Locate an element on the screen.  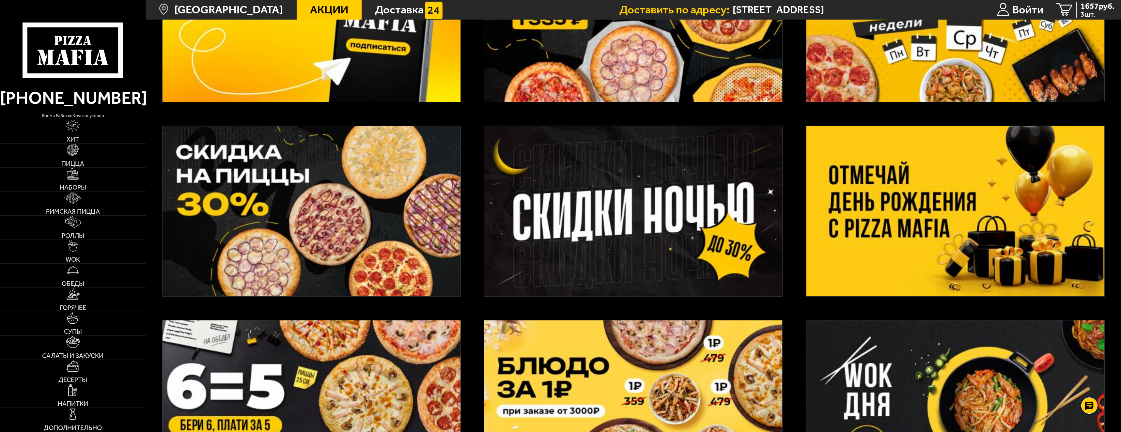
span: Наборы is located at coordinates (73, 188).